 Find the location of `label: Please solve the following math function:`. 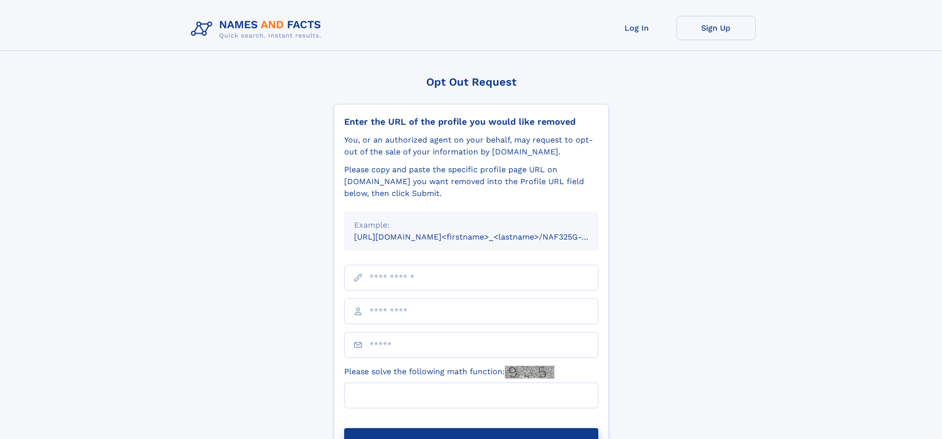

label: Please solve the following math function: is located at coordinates (449, 372).